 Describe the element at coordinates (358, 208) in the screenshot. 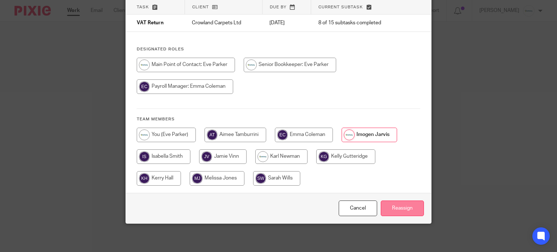

I see `a: Close this dialog window` at that location.